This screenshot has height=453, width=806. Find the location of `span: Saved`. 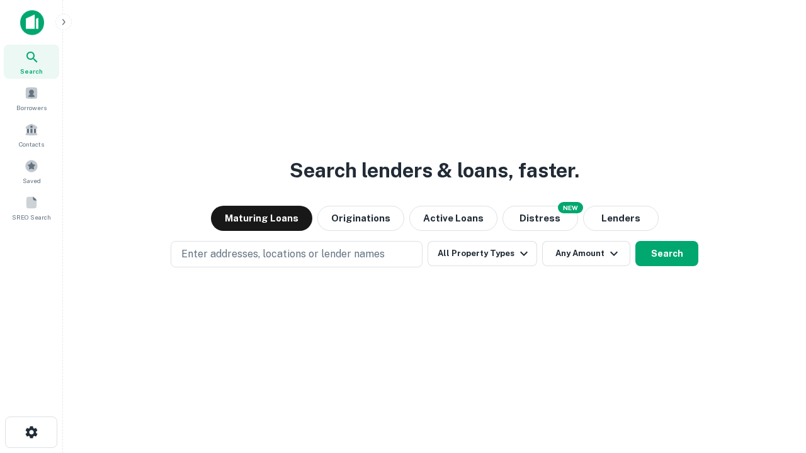

span: Saved is located at coordinates (31, 181).